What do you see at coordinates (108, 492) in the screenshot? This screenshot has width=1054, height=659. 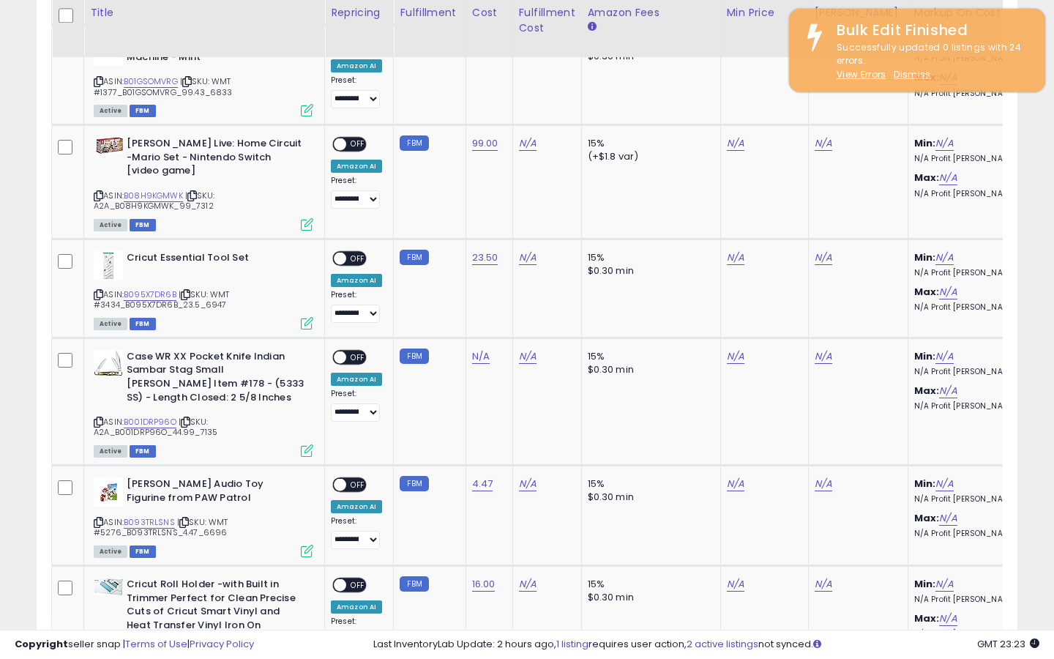 I see `img: 41IeqnPDgCL._SL40_.jpg` at bounding box center [108, 492].